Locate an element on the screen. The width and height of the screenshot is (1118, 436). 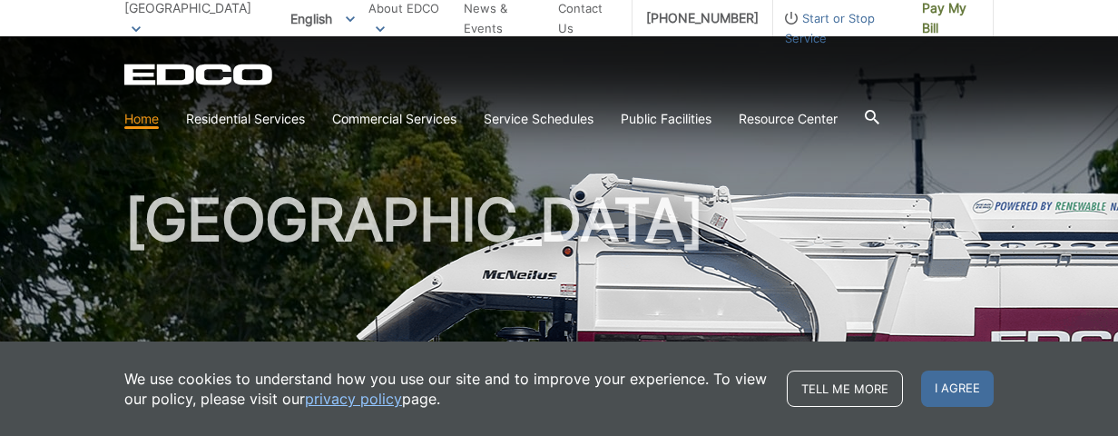
a: Commercial Services is located at coordinates (394, 119).